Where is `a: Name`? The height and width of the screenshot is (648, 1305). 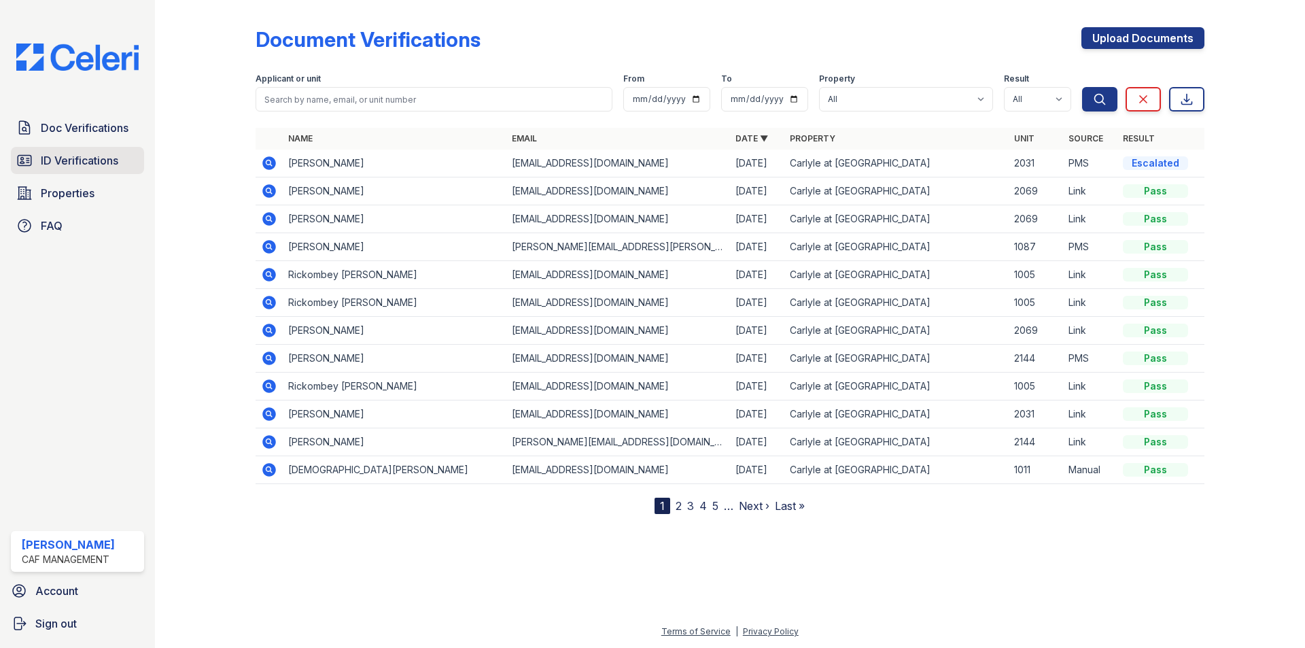
a: Name is located at coordinates (300, 138).